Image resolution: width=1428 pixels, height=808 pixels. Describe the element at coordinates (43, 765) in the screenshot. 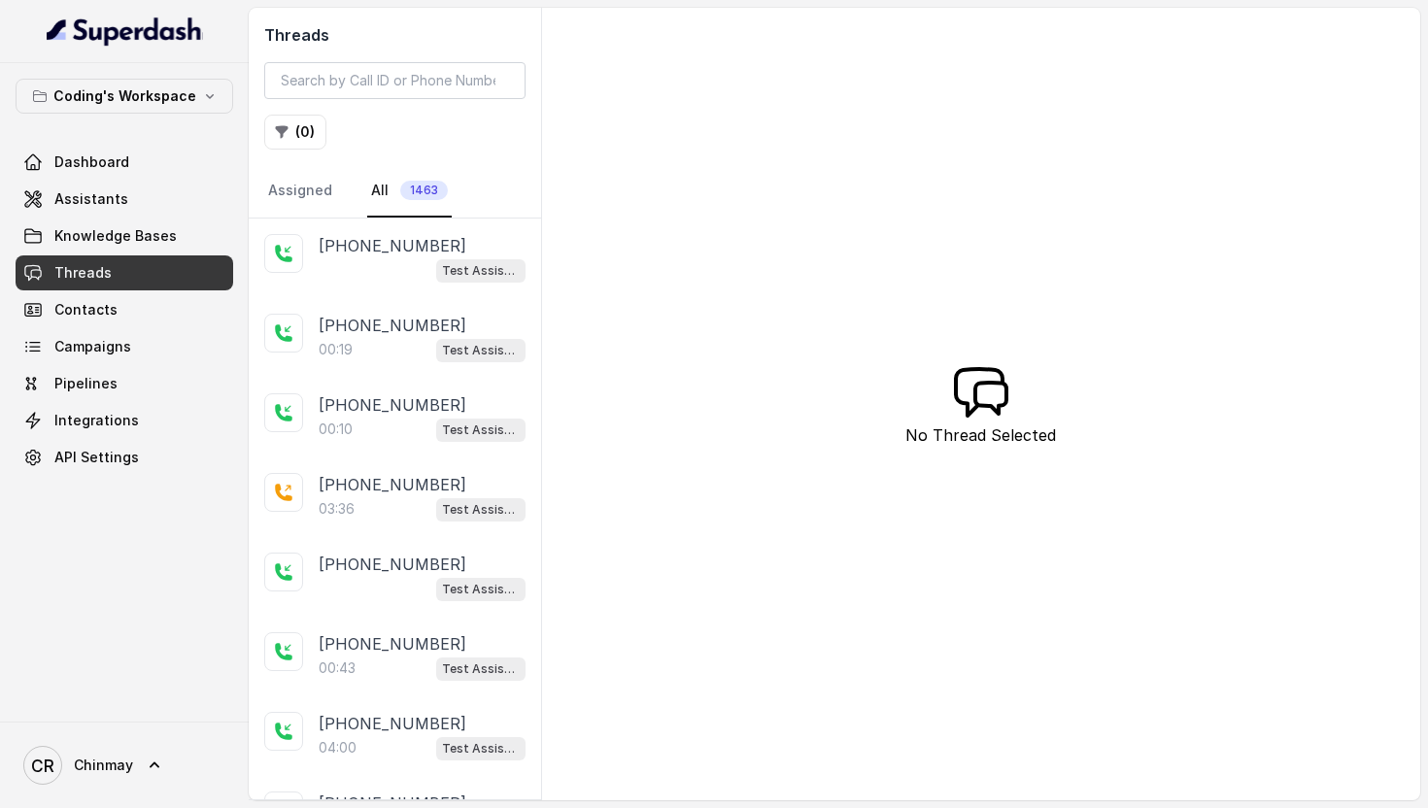

I see `text: CR` at that location.